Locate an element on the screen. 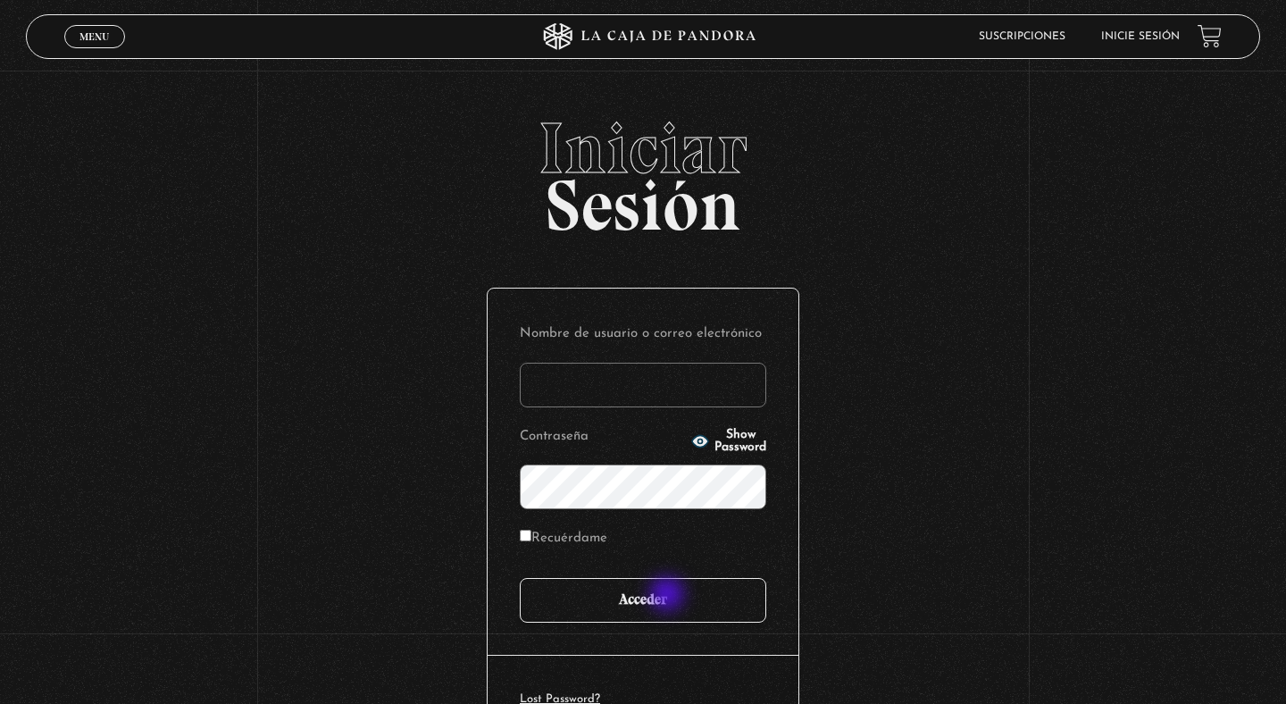 The width and height of the screenshot is (1286, 704). label: Recuérdame is located at coordinates (564, 539).